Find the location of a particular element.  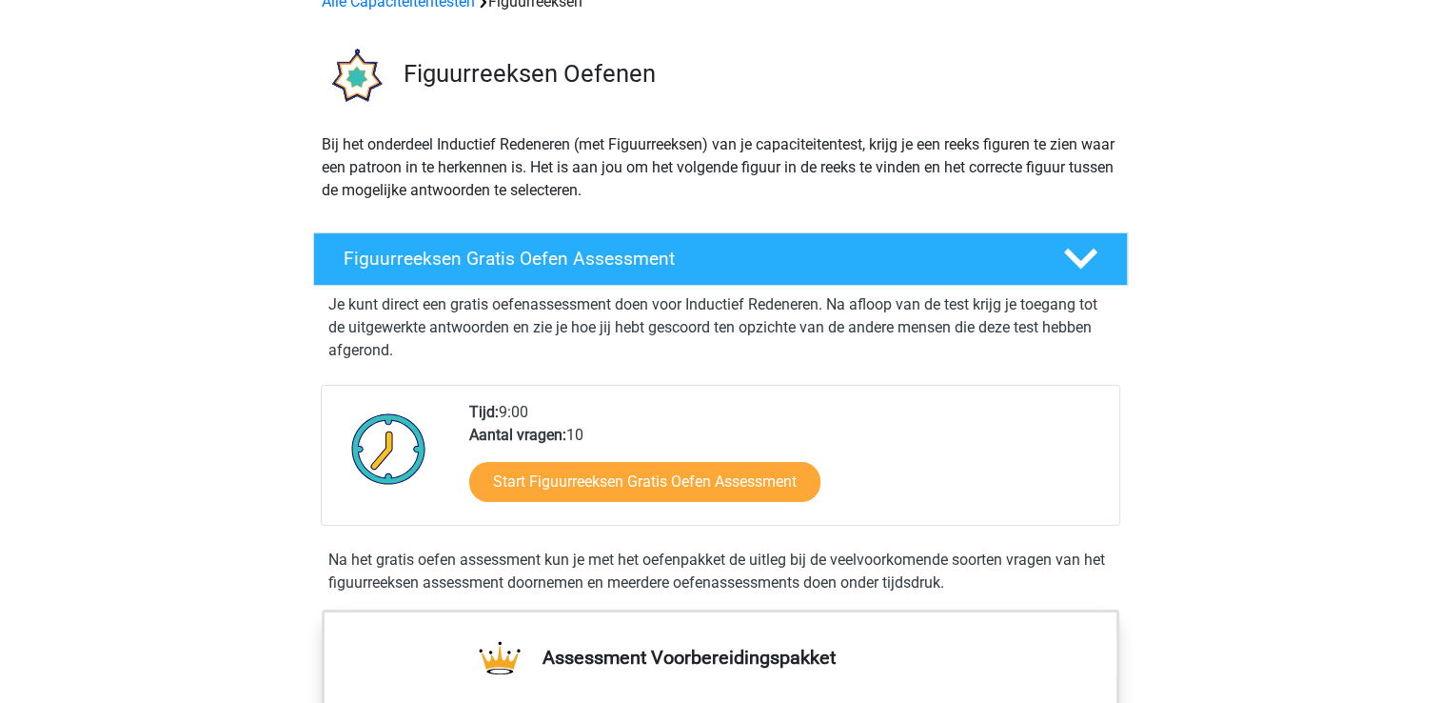

p: Je kunt direct een gratis oefenassessment doen voor Inductief Redeneren. Na afloop van de test kr... is located at coordinates (721, 327).